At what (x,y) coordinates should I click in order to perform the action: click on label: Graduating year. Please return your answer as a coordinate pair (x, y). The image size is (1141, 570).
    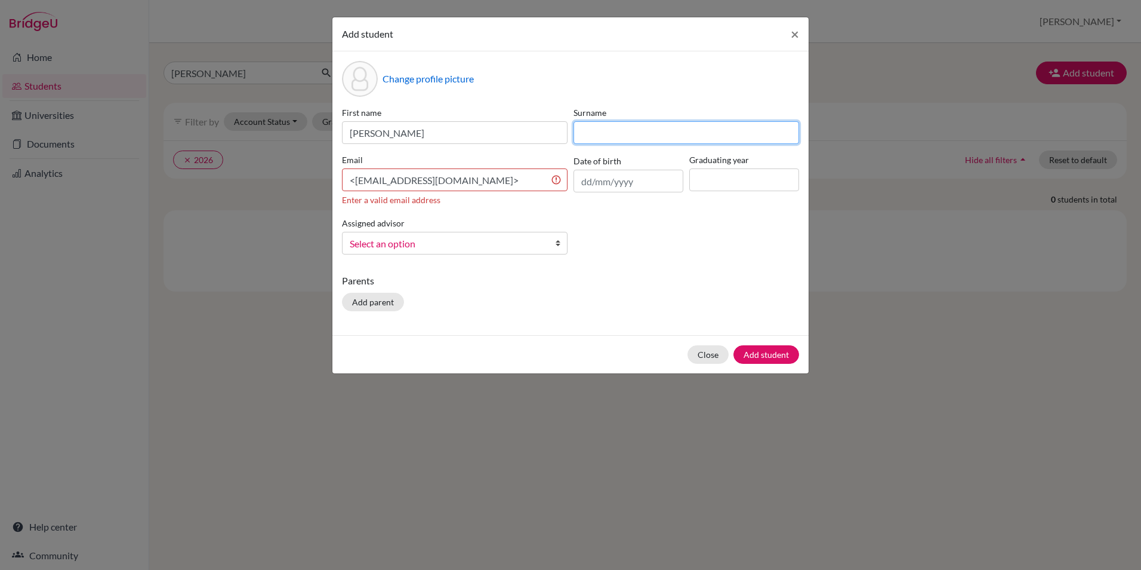
    Looking at the image, I should click on (744, 159).